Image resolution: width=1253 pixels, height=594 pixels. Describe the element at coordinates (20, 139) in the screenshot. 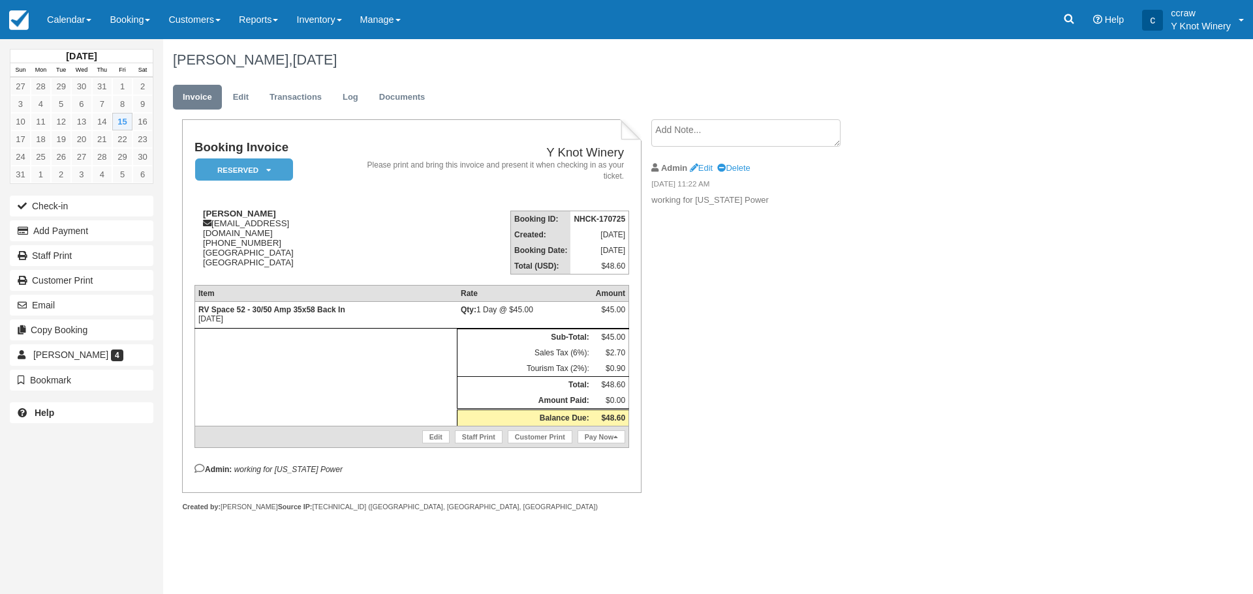

I see `a: 17` at that location.